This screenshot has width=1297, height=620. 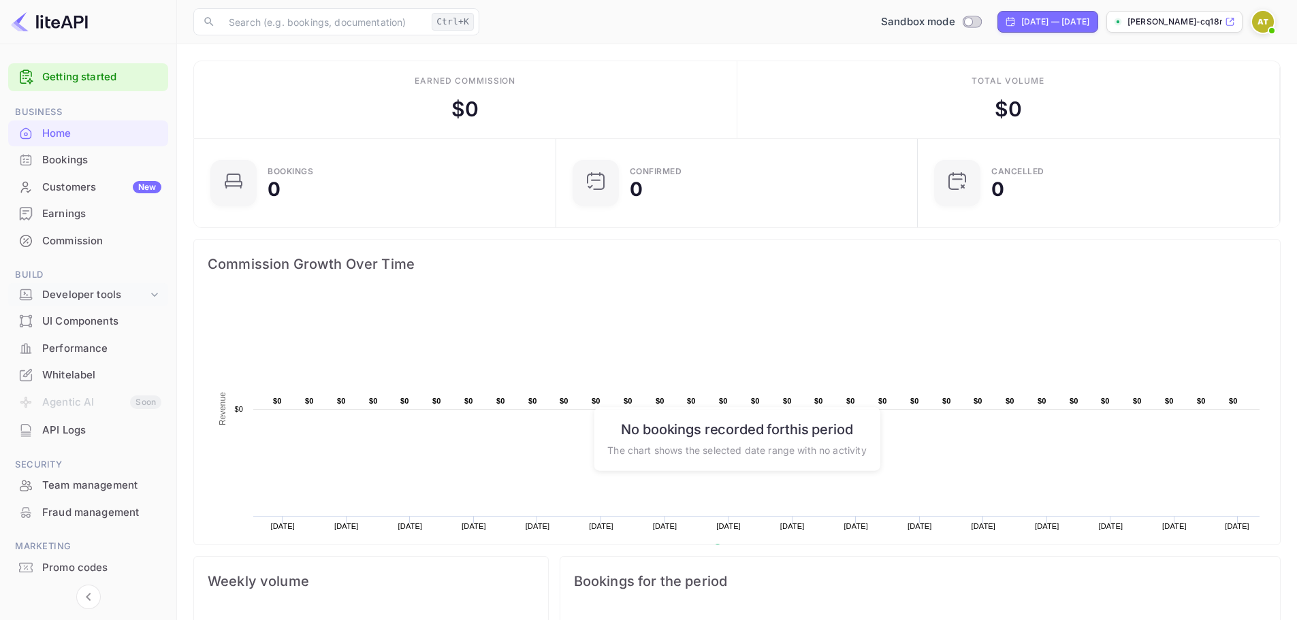 I want to click on a: Getting started, so click(x=101, y=77).